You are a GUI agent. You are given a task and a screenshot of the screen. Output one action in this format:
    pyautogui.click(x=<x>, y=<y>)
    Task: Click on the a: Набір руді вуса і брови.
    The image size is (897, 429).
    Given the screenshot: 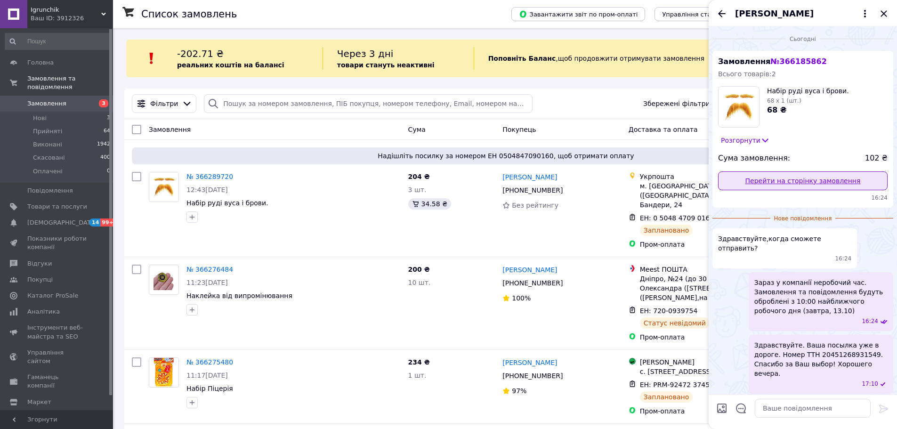 What is the action you would take?
    pyautogui.click(x=227, y=203)
    